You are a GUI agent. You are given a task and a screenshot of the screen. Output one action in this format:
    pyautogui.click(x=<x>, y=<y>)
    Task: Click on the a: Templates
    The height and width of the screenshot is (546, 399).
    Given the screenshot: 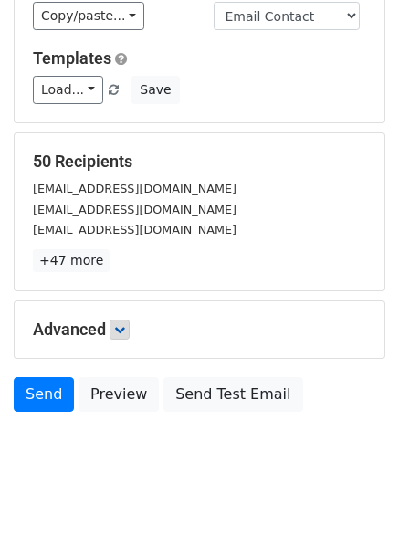 What is the action you would take?
    pyautogui.click(x=72, y=57)
    